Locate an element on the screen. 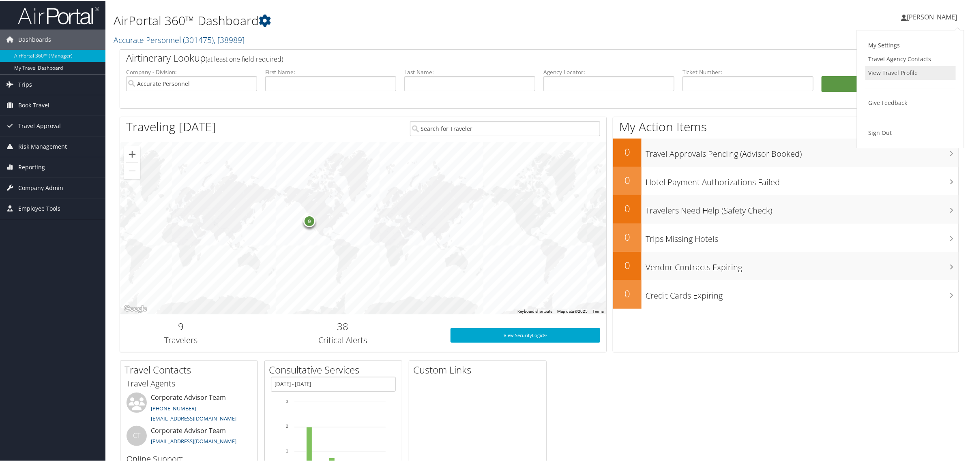  h3: Vendor Contracts Expiring is located at coordinates (802, 265).